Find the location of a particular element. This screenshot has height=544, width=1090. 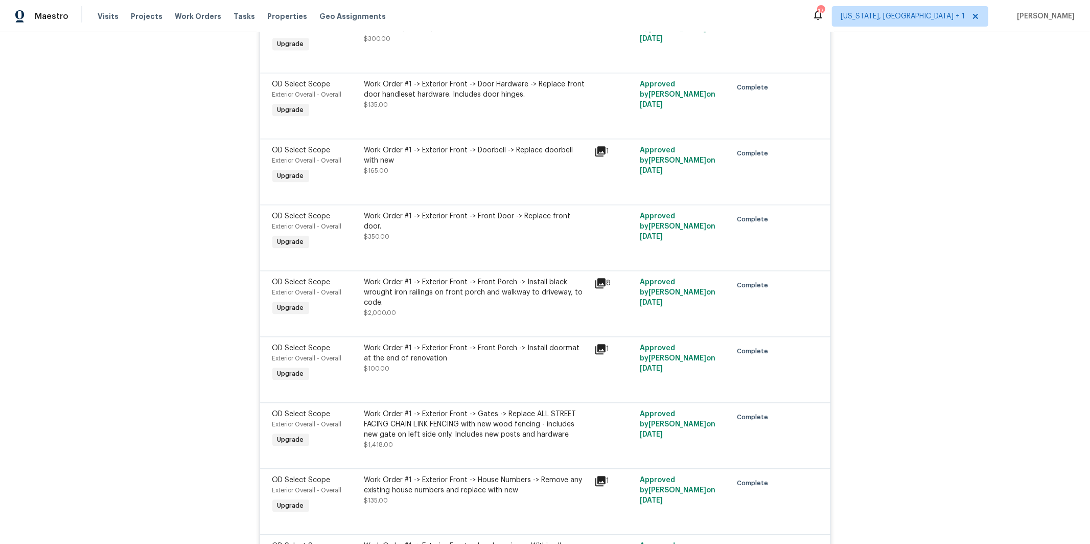

span: Visits is located at coordinates (108, 16).